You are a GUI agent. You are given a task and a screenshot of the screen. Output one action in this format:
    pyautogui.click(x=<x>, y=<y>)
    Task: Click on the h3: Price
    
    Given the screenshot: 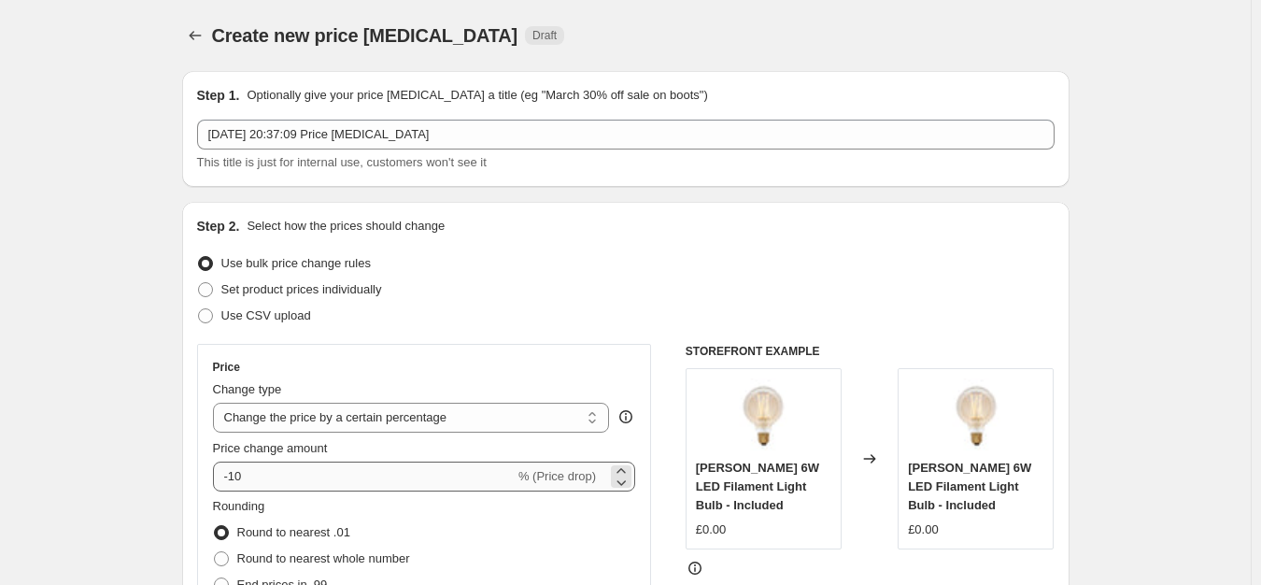 What is the action you would take?
    pyautogui.click(x=226, y=367)
    